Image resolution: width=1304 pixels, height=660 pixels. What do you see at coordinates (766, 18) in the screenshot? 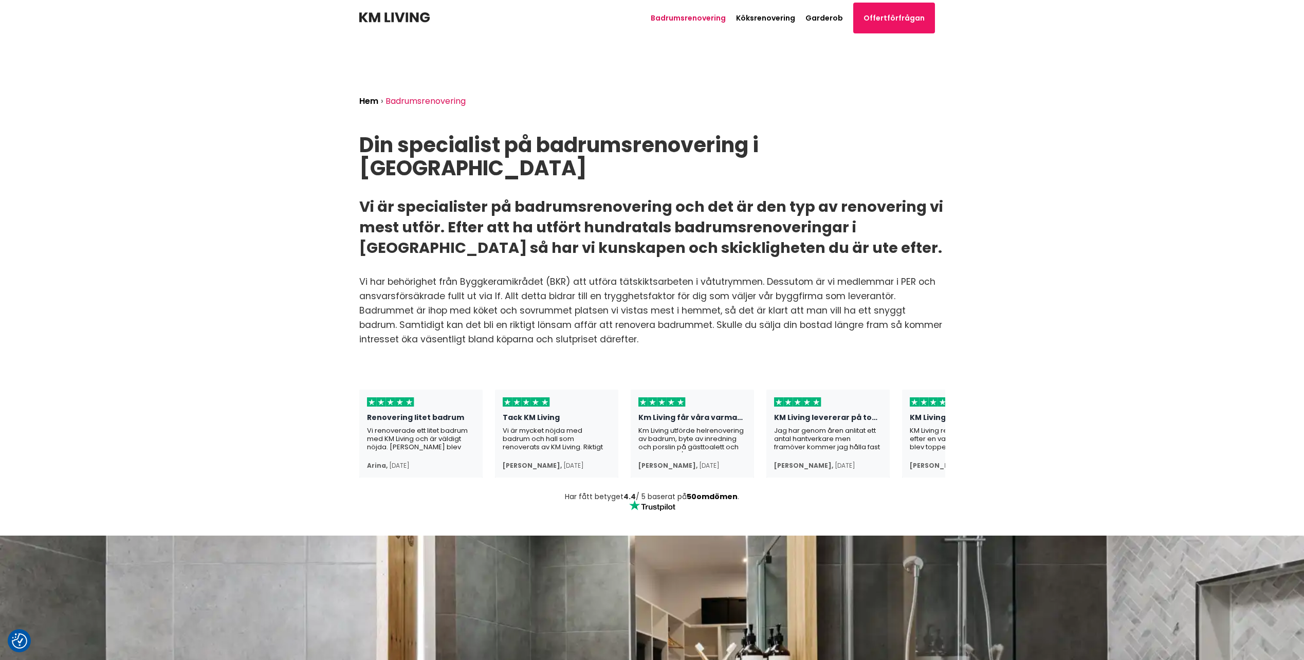
I see `a: Köksrenovering` at bounding box center [766, 18].